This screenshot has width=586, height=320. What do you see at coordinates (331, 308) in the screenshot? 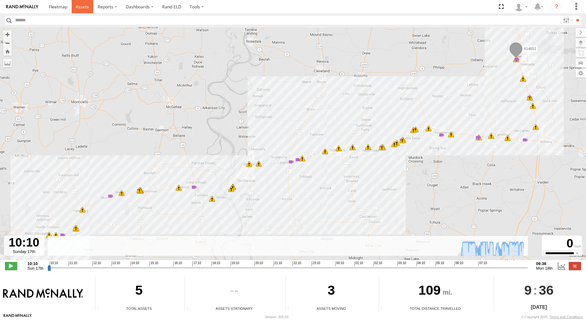
I see `div: Assets Moving` at bounding box center [331, 308].